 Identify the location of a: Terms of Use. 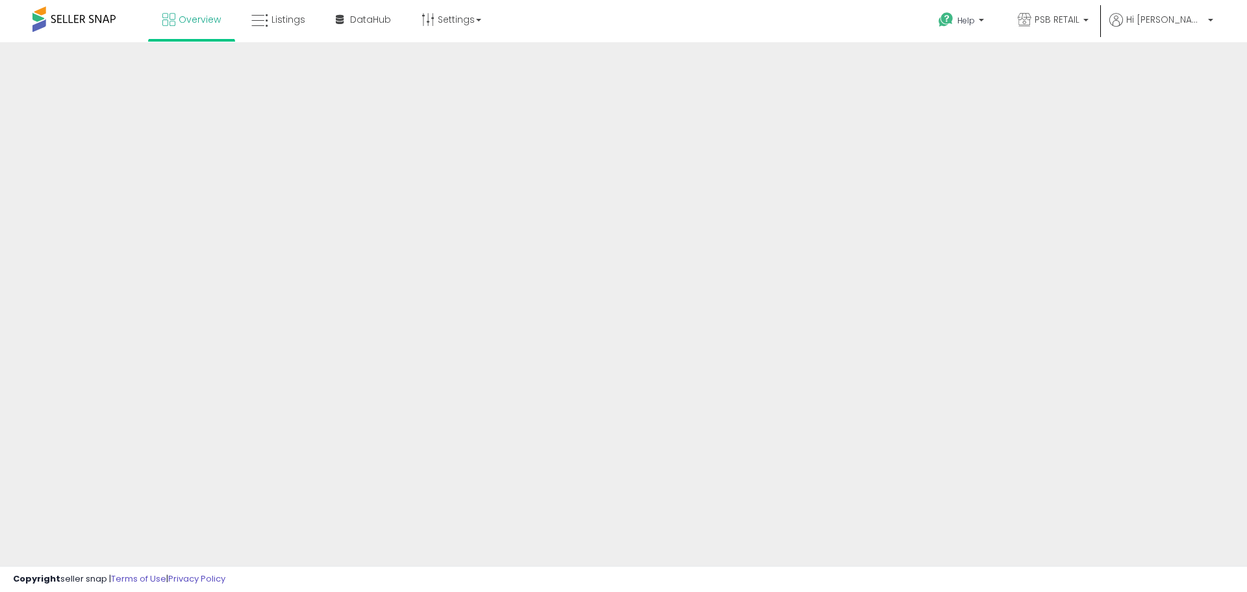
(138, 578).